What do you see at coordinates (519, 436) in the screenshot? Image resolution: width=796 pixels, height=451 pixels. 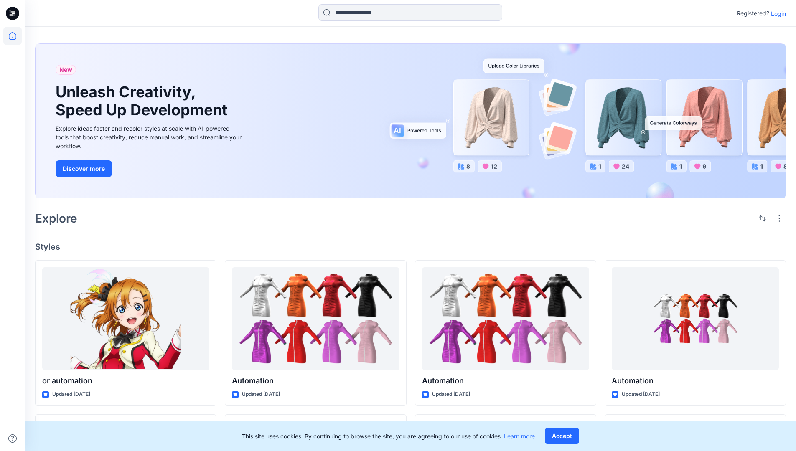 I see `a: Learn more` at bounding box center [519, 436].